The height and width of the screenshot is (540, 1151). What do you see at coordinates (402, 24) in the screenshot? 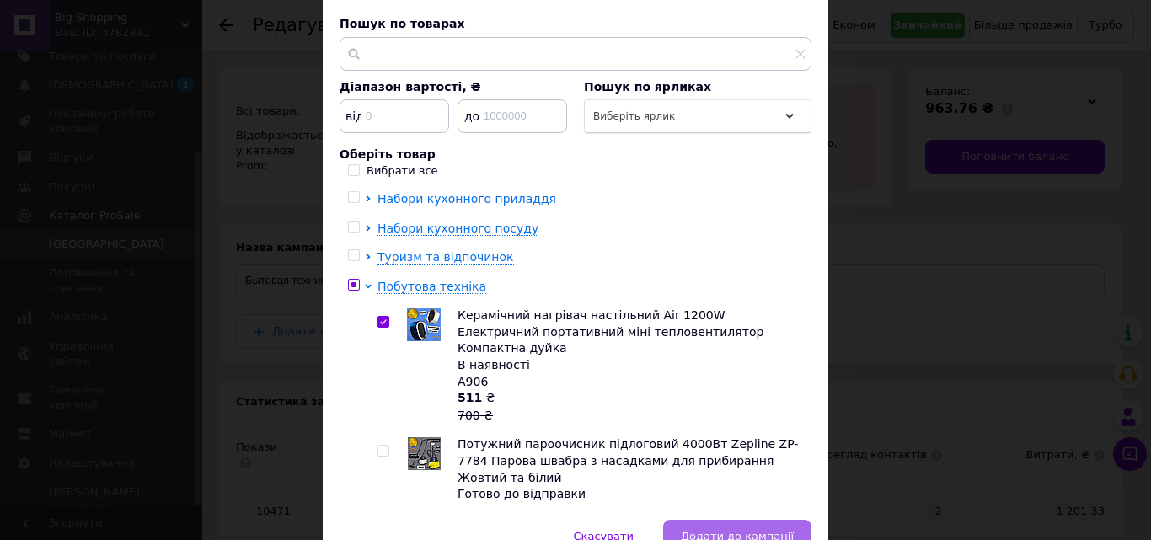
I see `span: Пошук по товарах` at bounding box center [402, 24].